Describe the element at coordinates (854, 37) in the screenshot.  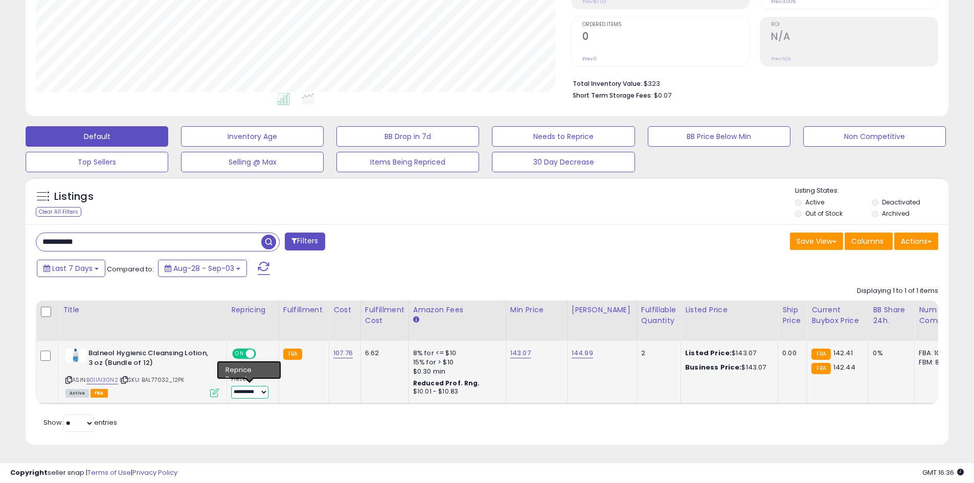
I see `h2: N/A` at that location.